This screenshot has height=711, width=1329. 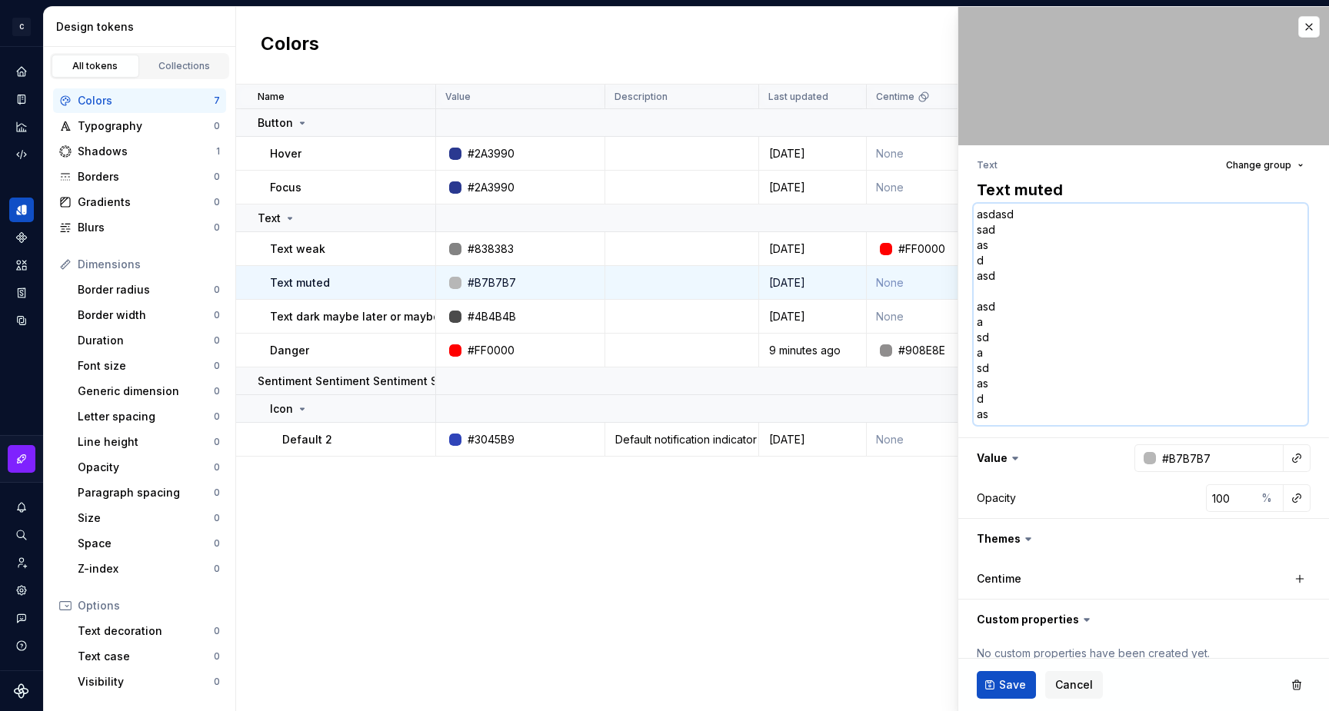 I want to click on input: e.g. #000000, so click(x=1219, y=458).